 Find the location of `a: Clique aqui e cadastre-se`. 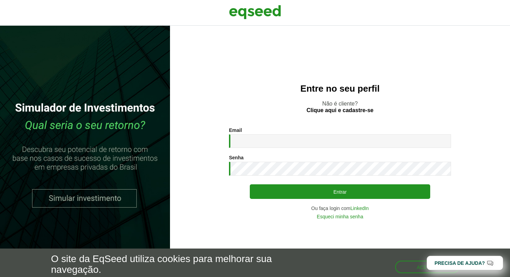

a: Clique aqui e cadastre-se is located at coordinates (340, 110).